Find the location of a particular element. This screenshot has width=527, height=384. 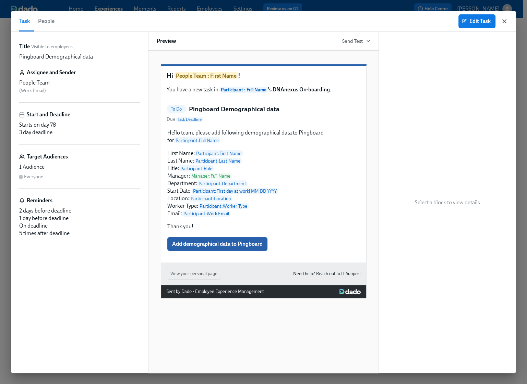

span: Visible to employees is located at coordinates (52, 47).